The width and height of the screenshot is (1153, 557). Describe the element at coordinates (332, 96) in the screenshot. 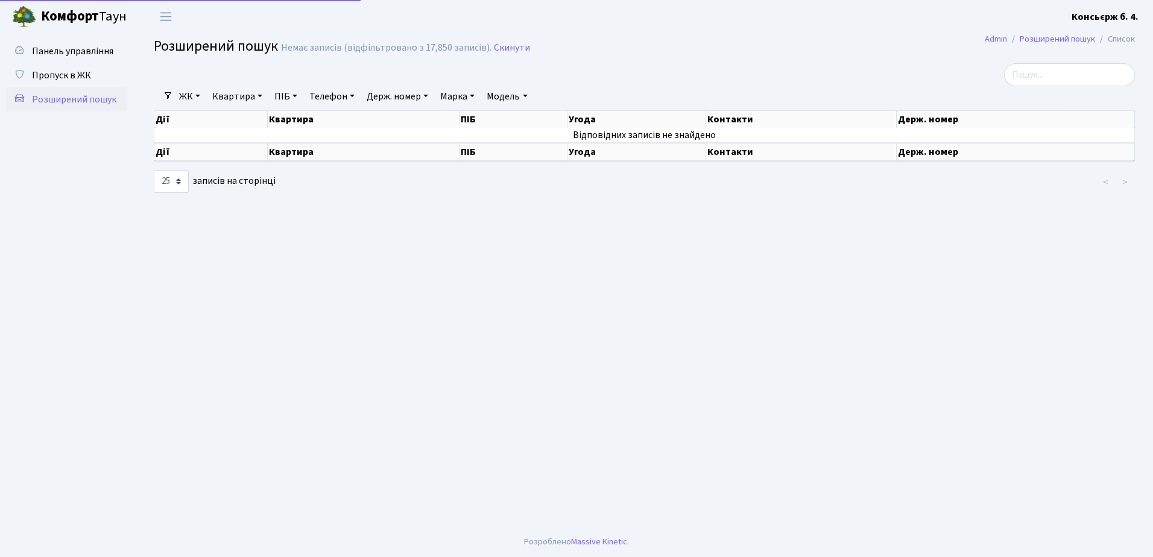

I see `a: Телефон` at that location.